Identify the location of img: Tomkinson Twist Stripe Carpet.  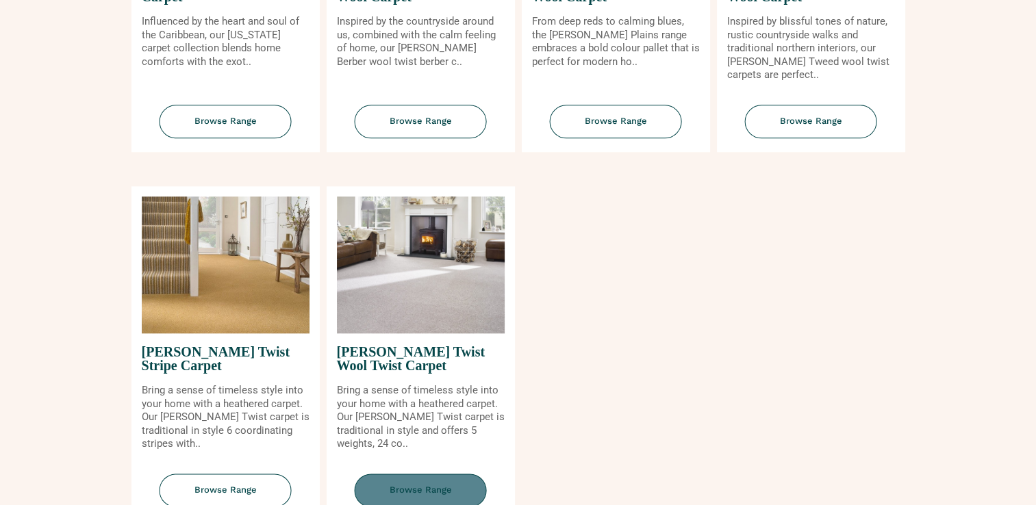
(225, 265).